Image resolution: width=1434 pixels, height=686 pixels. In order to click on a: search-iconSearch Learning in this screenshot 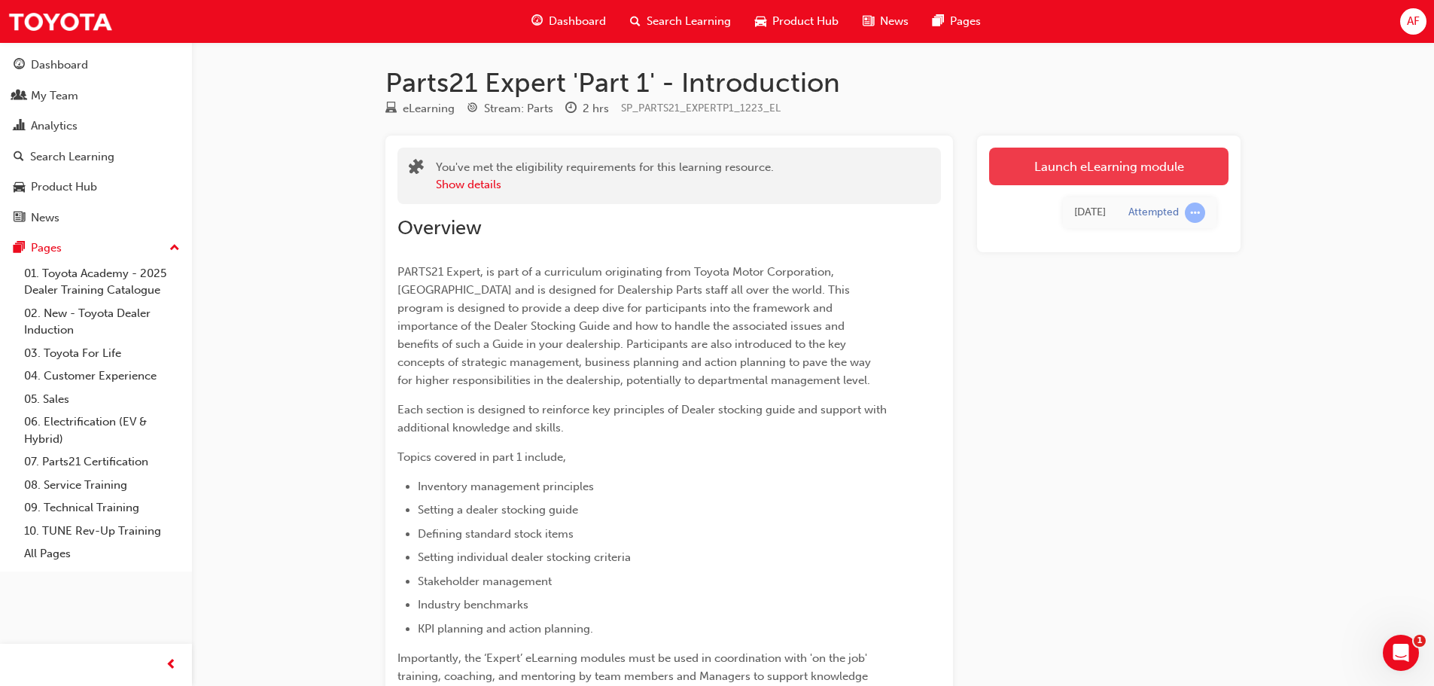, I will do `click(680, 21)`.